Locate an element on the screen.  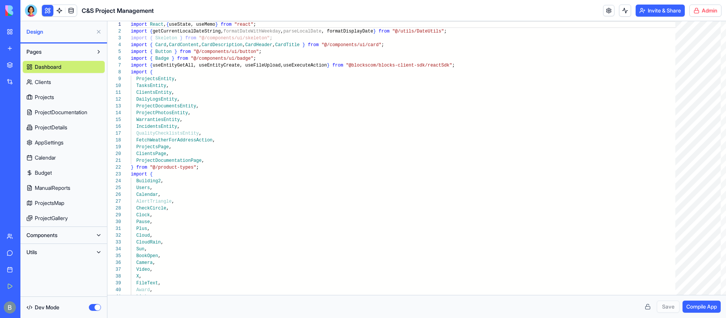
div: 12 is located at coordinates (114, 99).